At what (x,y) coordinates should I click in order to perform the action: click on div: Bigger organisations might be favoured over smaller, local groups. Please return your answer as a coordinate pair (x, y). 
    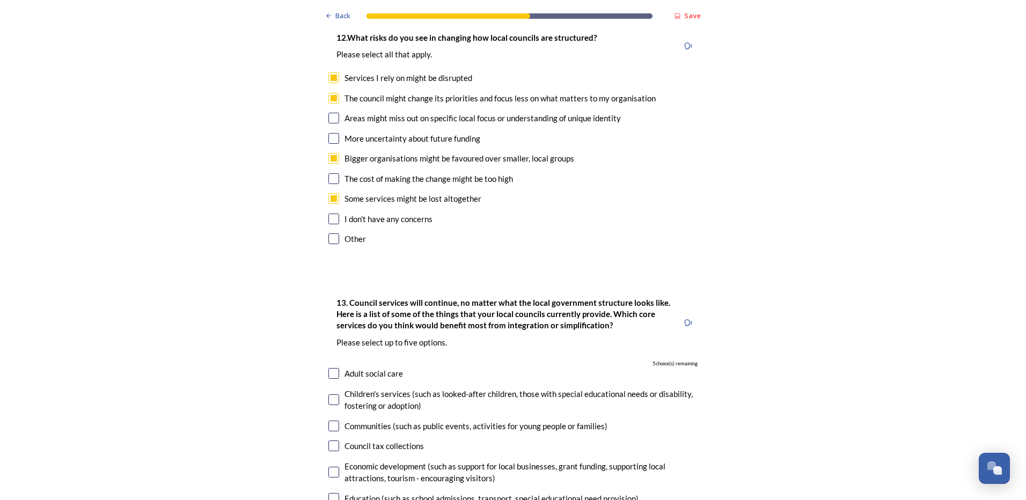
    Looking at the image, I should click on (459, 158).